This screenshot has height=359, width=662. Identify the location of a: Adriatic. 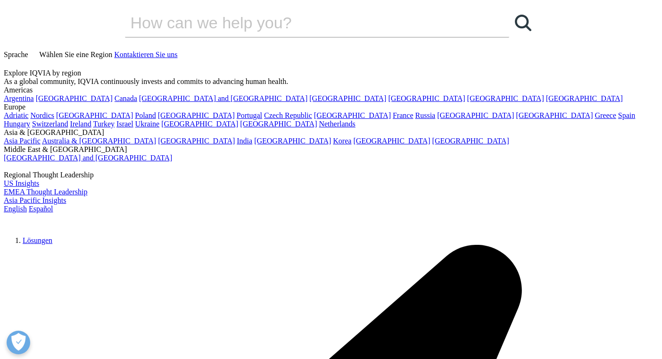
(16, 115).